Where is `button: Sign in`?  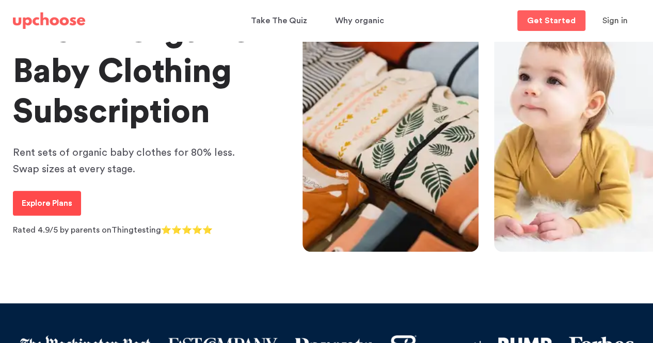 button: Sign in is located at coordinates (615, 21).